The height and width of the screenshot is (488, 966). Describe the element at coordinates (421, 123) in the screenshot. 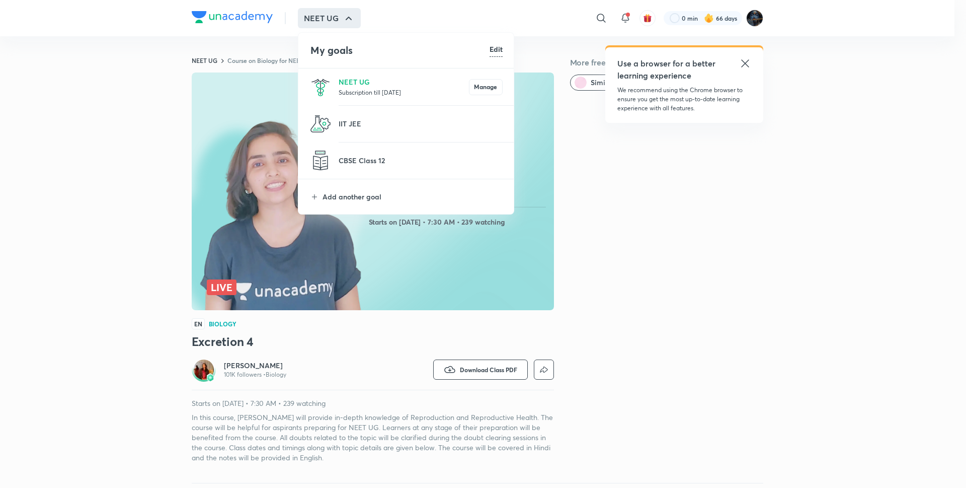

I see `p: IIT JEE` at that location.